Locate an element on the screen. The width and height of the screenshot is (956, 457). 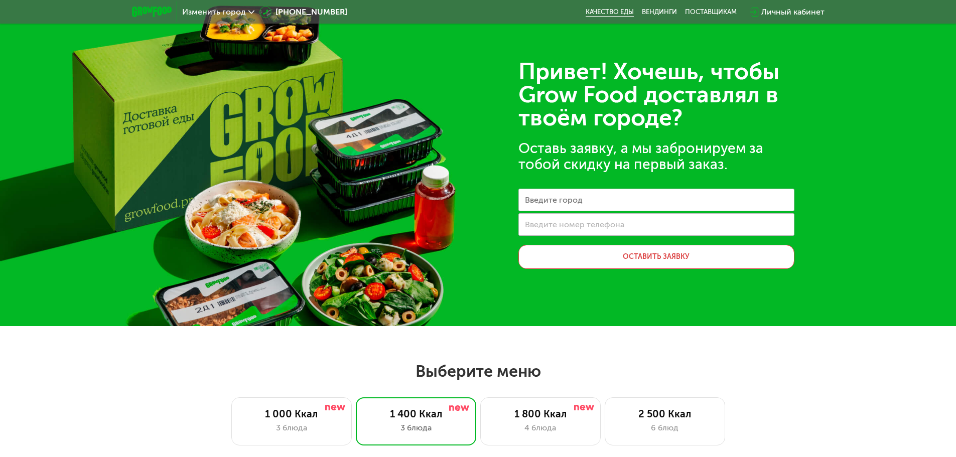
div: 4 блюда is located at coordinates (541, 428).